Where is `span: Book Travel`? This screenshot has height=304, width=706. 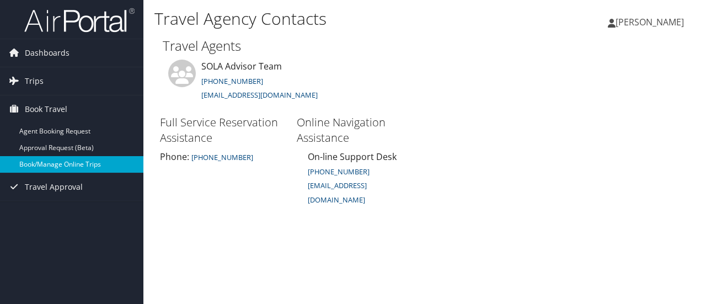
span: Book Travel is located at coordinates (46, 109).